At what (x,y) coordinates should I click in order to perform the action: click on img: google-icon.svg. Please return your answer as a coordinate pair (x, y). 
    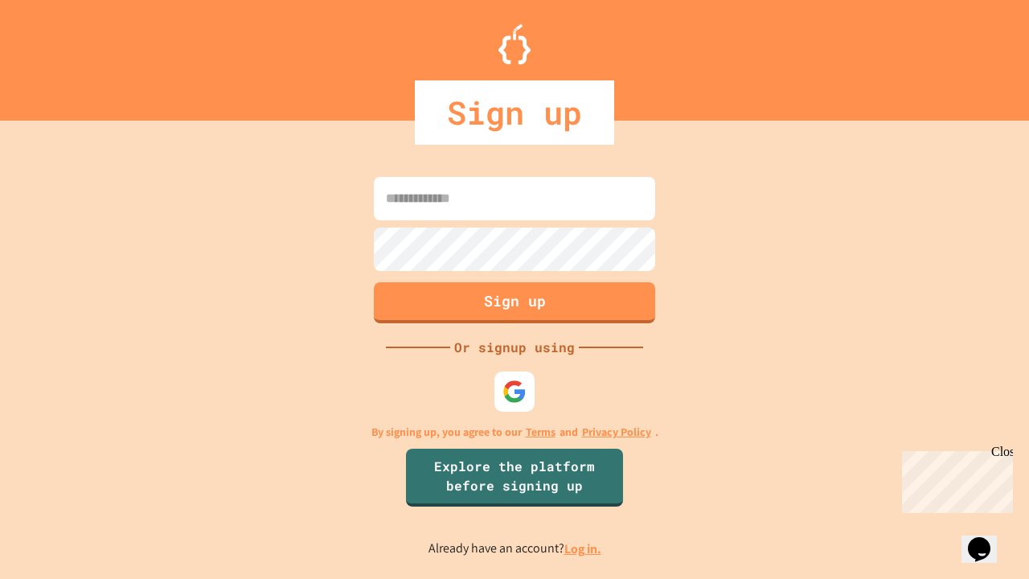
    Looking at the image, I should click on (515, 392).